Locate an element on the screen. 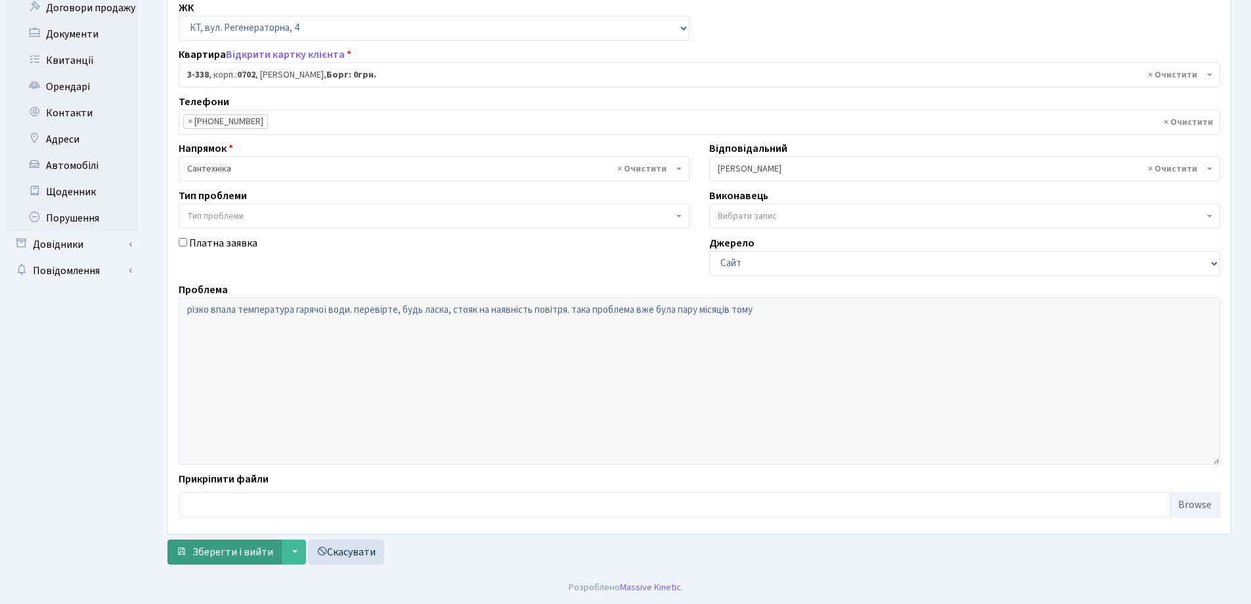  a: Порушення is located at coordinates (72, 218).